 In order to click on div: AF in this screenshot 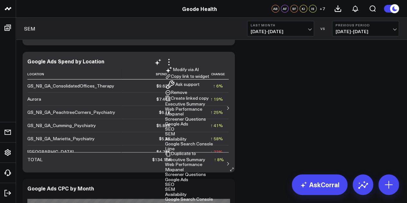, I will do `click(285, 9)`.